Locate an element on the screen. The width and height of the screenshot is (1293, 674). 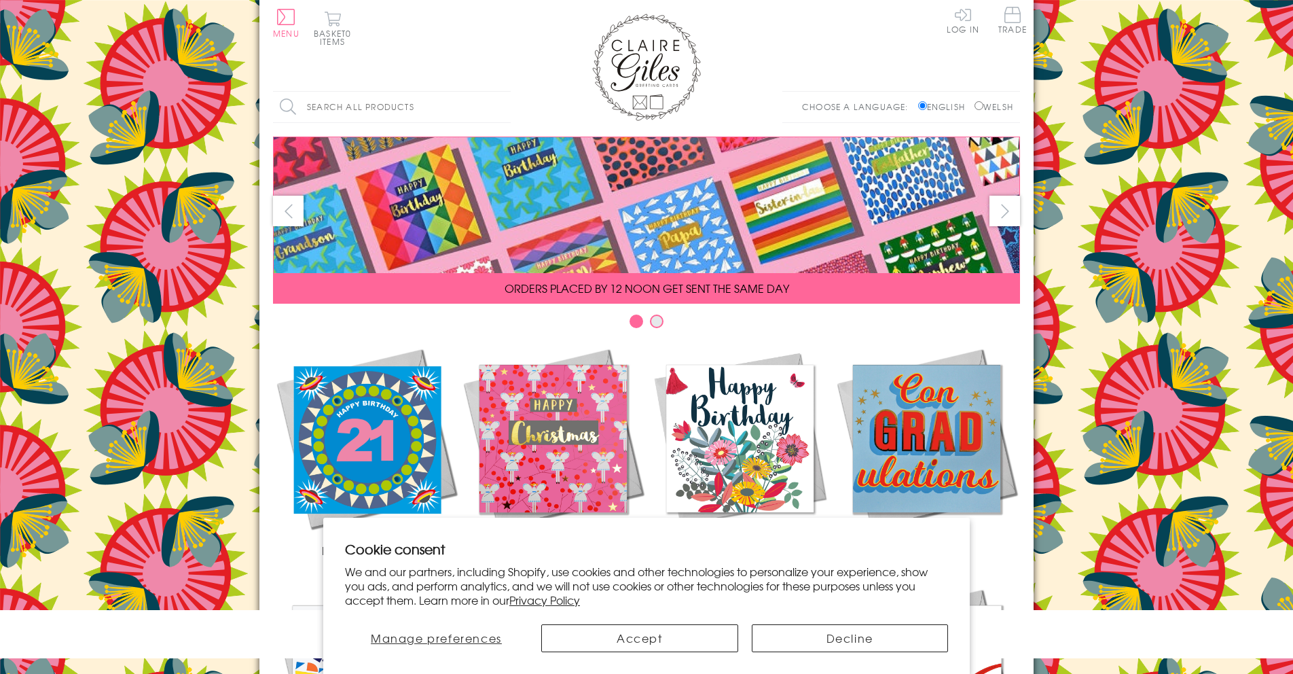
div: Carousel Pagination is located at coordinates (646, 324).